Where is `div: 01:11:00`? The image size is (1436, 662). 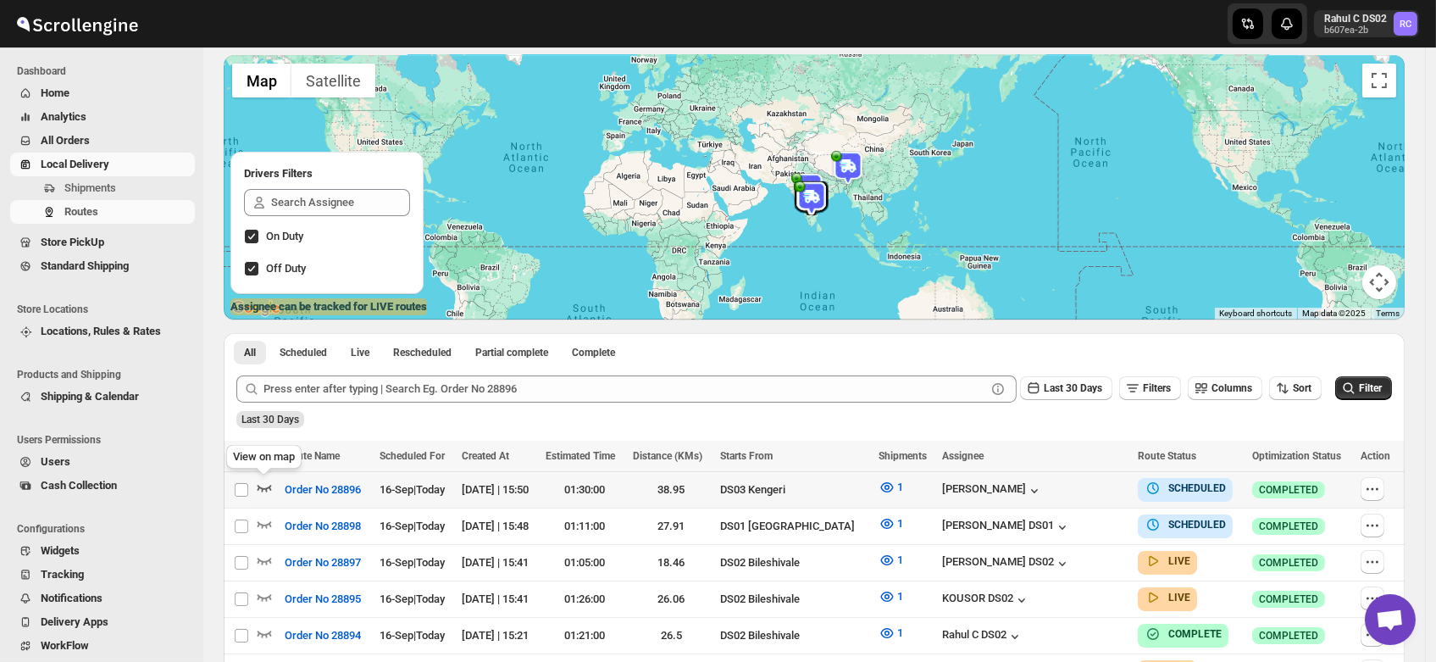 div: 01:11:00 is located at coordinates (585, 526).